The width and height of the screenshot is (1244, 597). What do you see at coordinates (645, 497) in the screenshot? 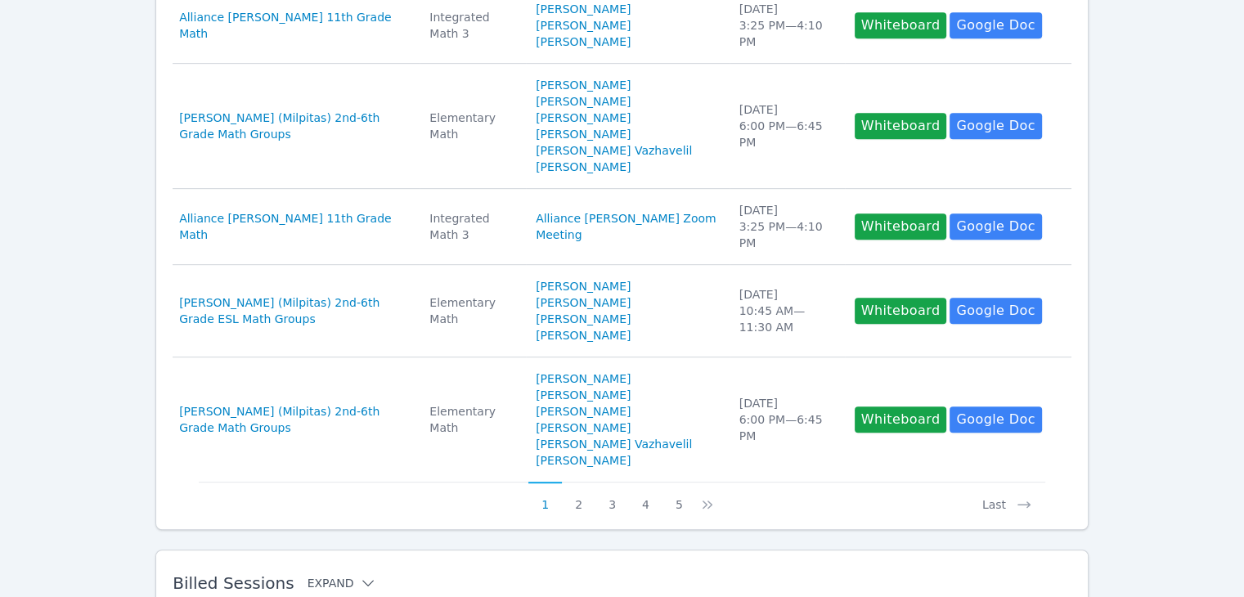
I see `button: 4` at bounding box center [645, 497].